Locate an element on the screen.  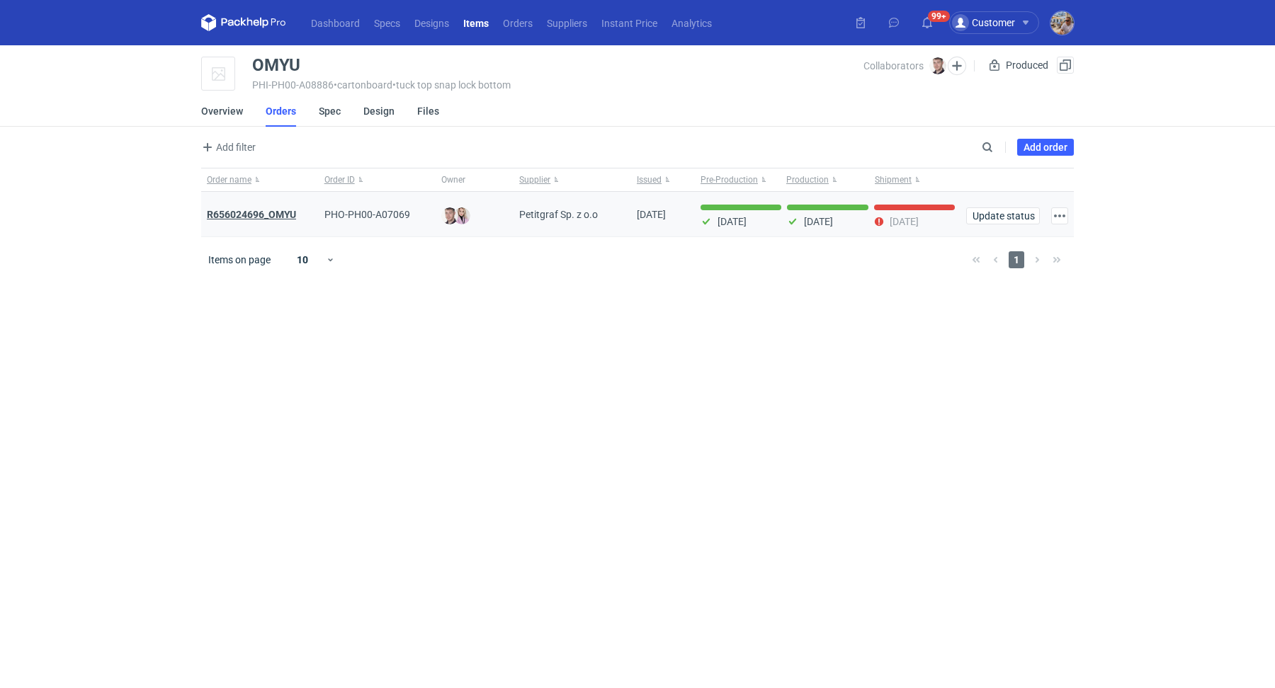
span: • cartonboard is located at coordinates (363, 85).